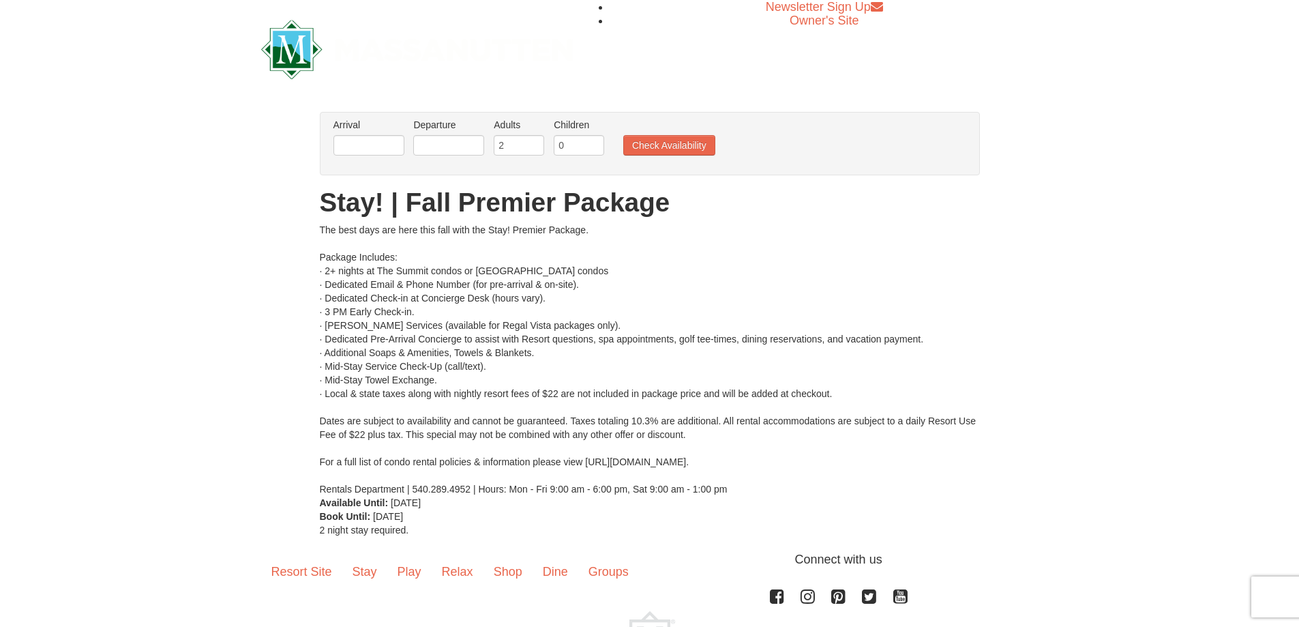 The height and width of the screenshot is (627, 1299). What do you see at coordinates (365, 571) in the screenshot?
I see `a: Stay` at bounding box center [365, 571].